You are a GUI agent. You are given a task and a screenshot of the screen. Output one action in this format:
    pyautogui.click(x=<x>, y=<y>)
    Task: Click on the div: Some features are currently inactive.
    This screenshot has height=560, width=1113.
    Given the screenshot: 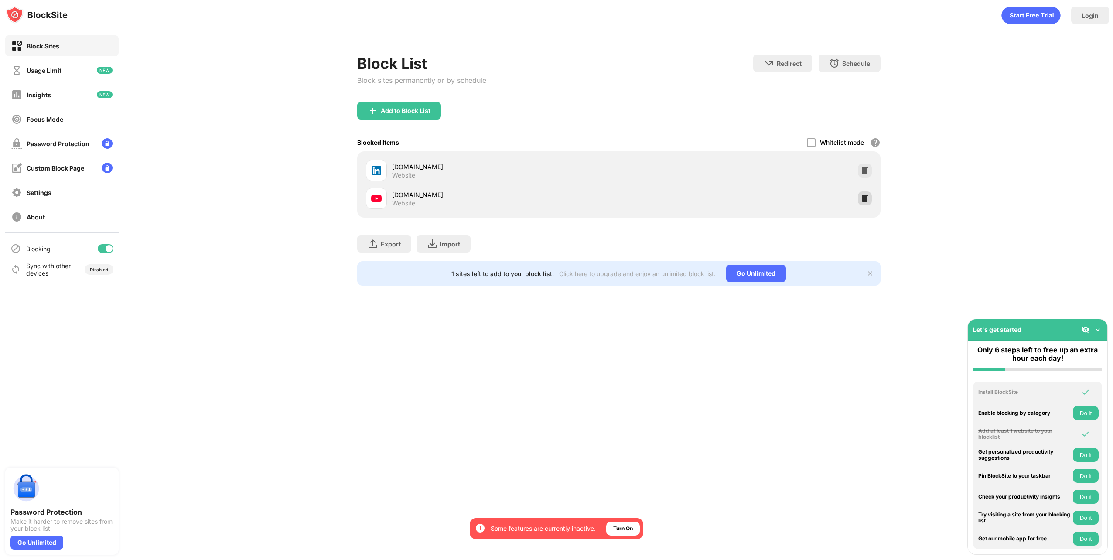 What is the action you would take?
    pyautogui.click(x=543, y=529)
    